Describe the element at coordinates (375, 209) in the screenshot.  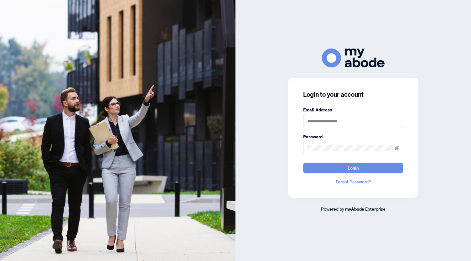
I see `span: Enterprise` at that location.